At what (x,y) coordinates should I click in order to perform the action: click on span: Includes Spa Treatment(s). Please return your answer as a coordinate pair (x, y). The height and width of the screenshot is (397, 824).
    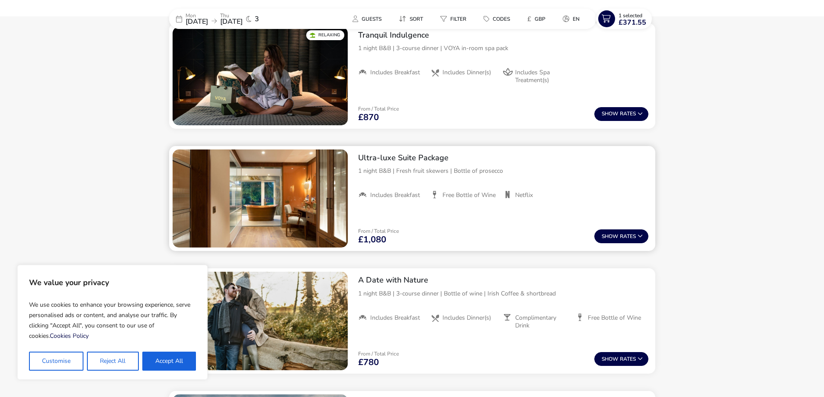
    Looking at the image, I should click on (542, 77).